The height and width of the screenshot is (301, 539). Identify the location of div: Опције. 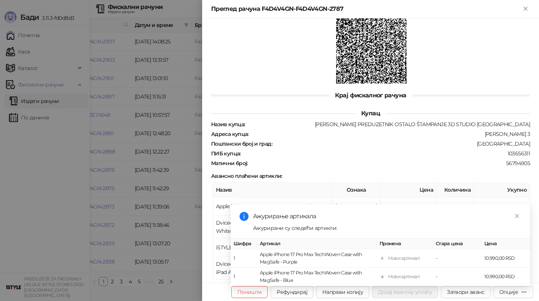
(508, 292).